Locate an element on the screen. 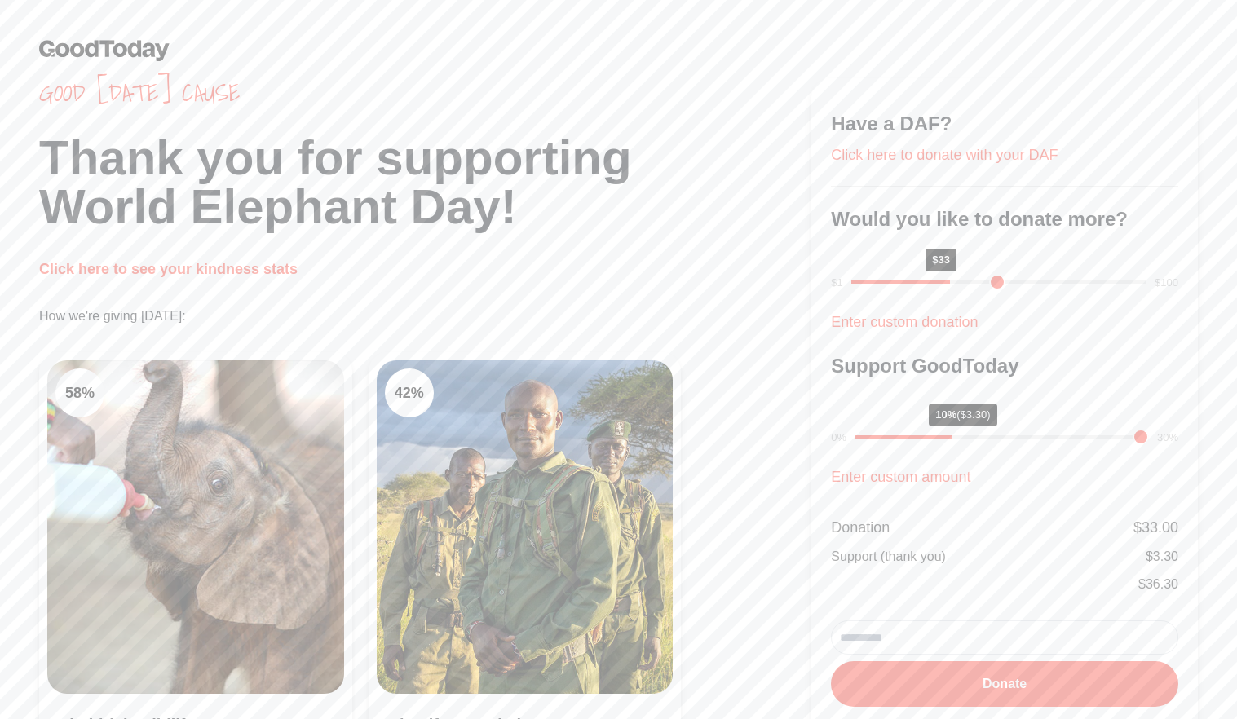 Image resolution: width=1237 pixels, height=719 pixels. div: $33 is located at coordinates (941, 260).